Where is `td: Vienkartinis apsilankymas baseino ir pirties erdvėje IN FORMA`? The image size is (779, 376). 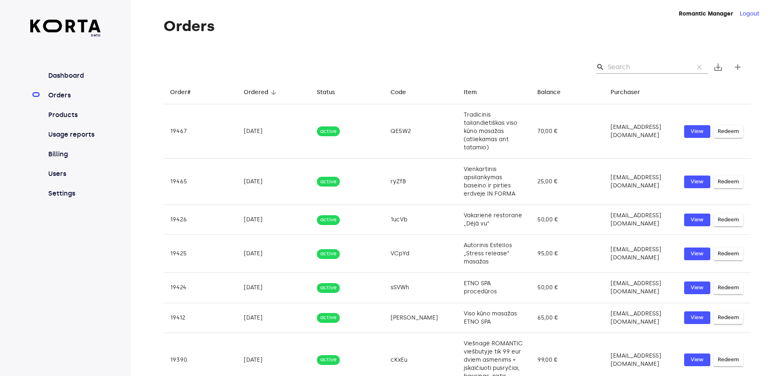 td: Vienkartinis apsilankymas baseino ir pirties erdvėje IN FORMA is located at coordinates (494, 182).